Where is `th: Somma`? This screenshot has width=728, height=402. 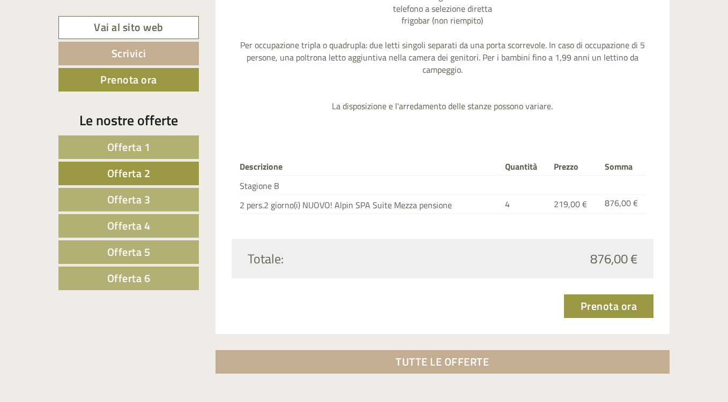
th: Somma is located at coordinates (623, 167).